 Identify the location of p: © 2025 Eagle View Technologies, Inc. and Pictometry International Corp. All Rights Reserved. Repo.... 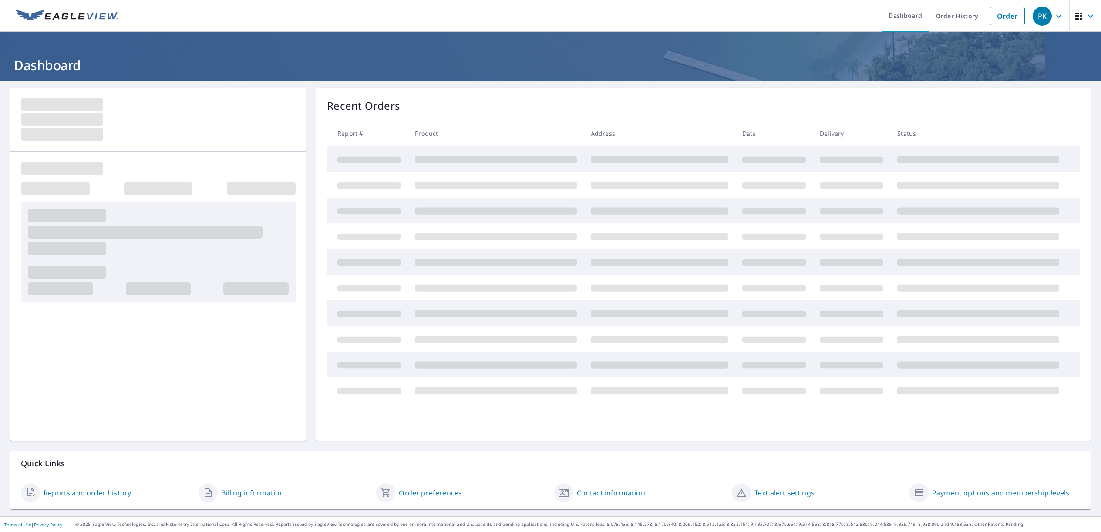
(586, 524).